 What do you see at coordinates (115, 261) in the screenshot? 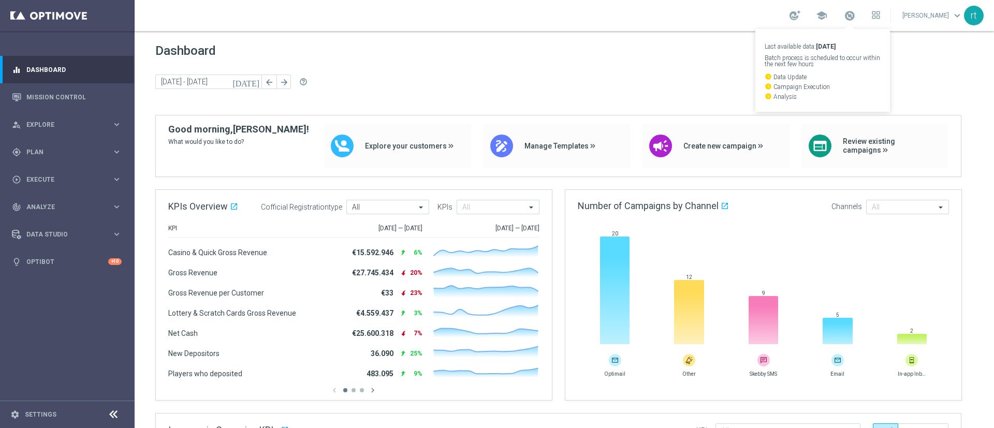
I see `div: +10` at bounding box center [115, 261].